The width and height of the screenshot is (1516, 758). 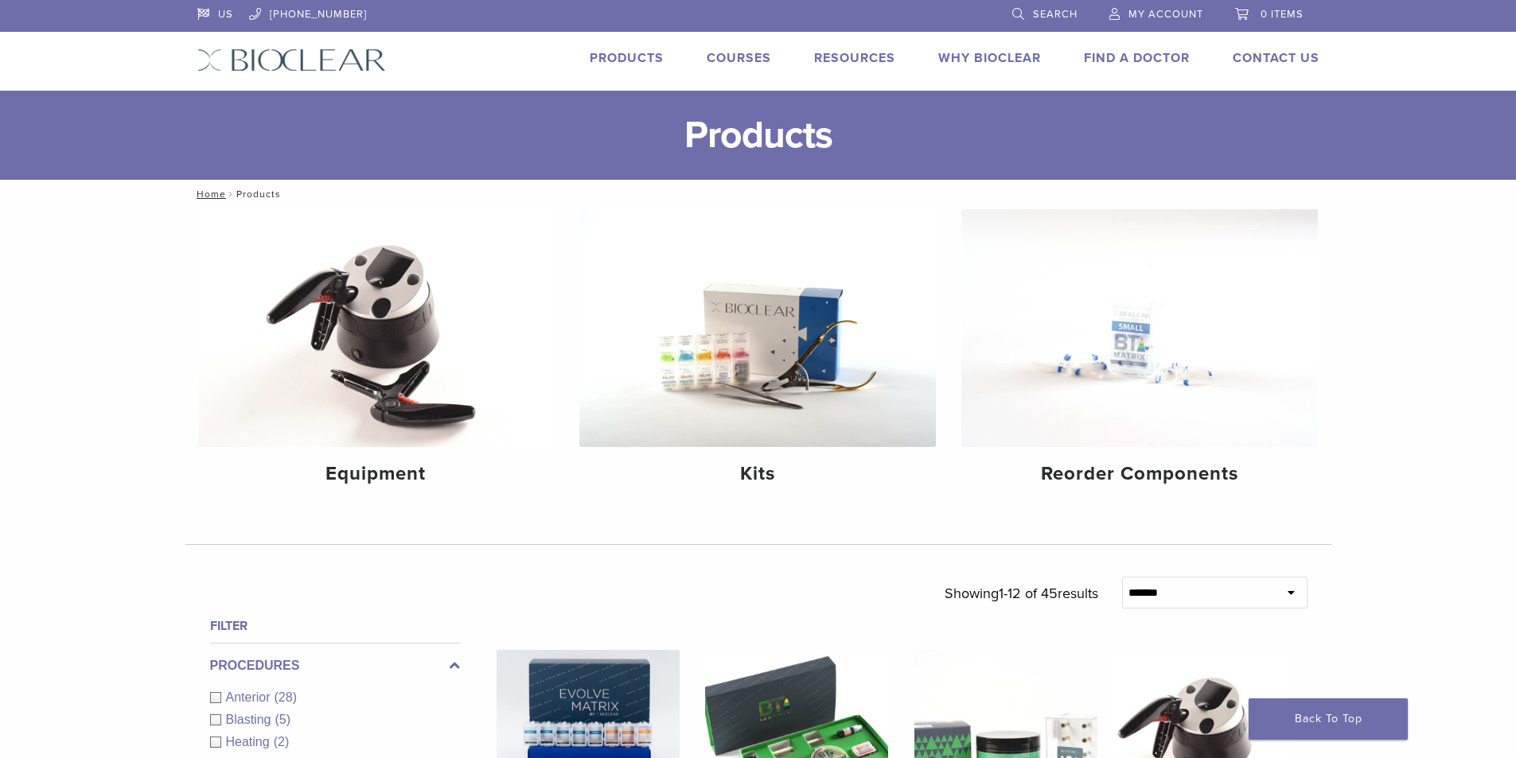 What do you see at coordinates (376, 474) in the screenshot?
I see `h4: Equipment` at bounding box center [376, 474].